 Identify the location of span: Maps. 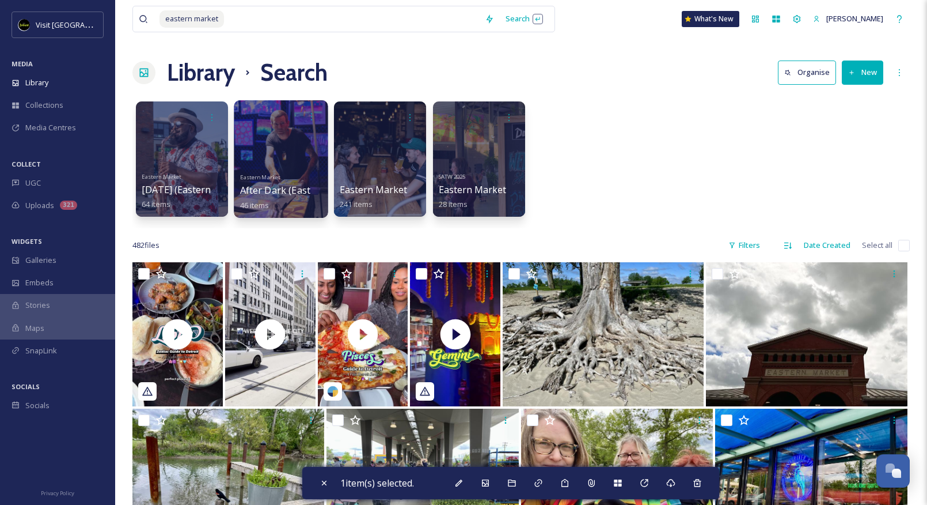
(35, 328).